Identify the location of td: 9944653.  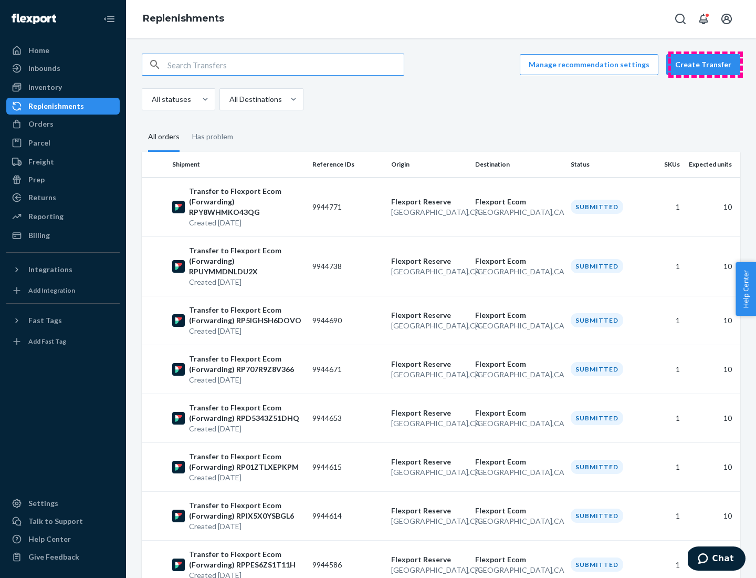
(348, 417).